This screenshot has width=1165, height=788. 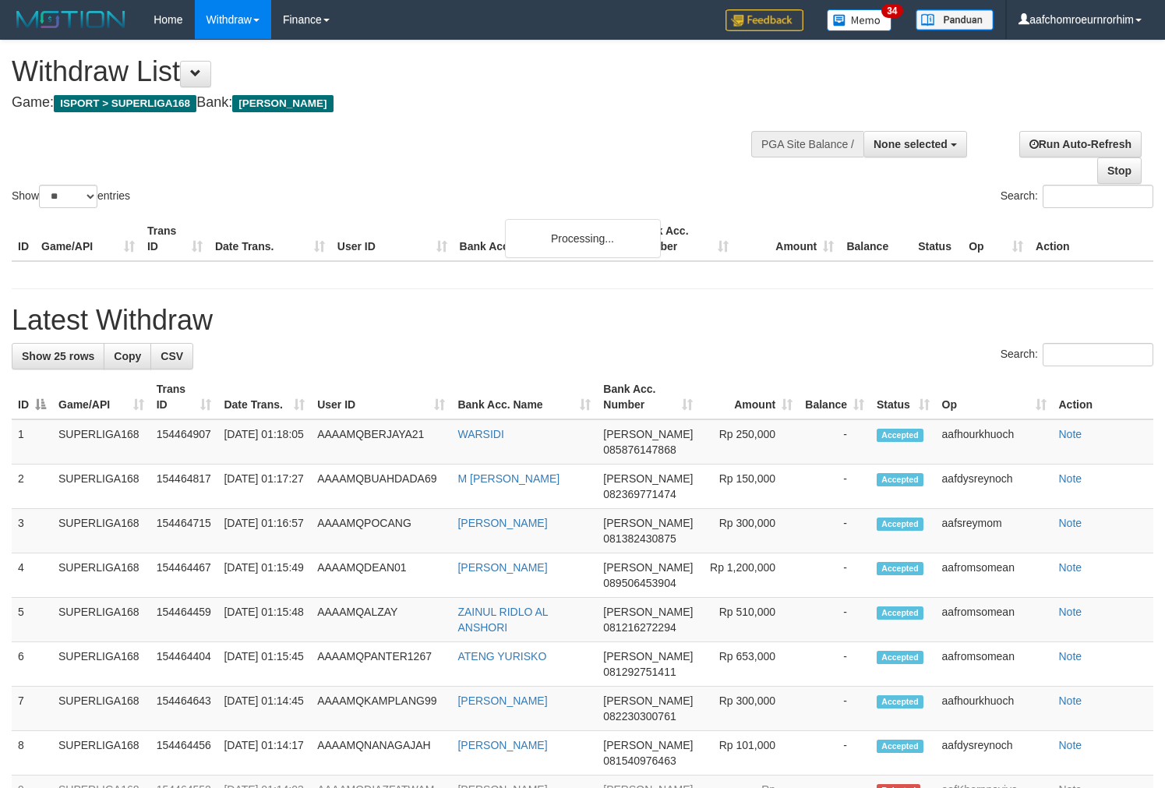 I want to click on select: Showentries, so click(x=68, y=196).